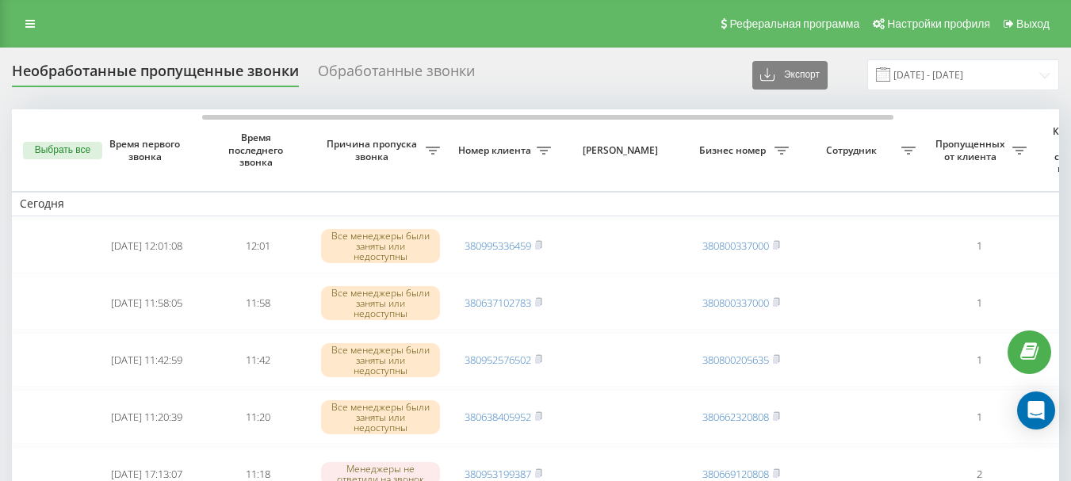 Image resolution: width=1071 pixels, height=481 pixels. Describe the element at coordinates (498, 474) in the screenshot. I see `a: 380953199387` at that location.